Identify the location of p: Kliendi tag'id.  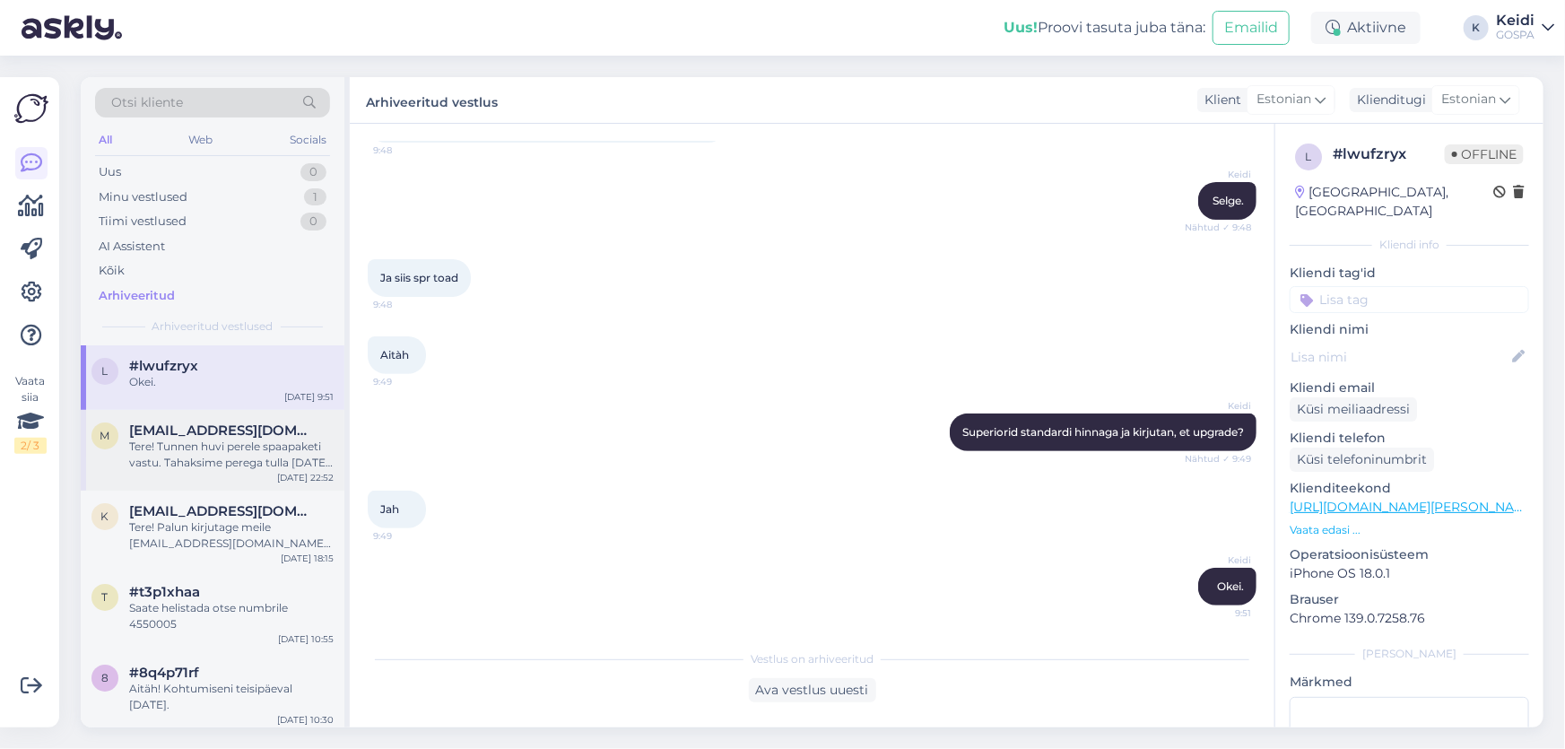
(1409, 273).